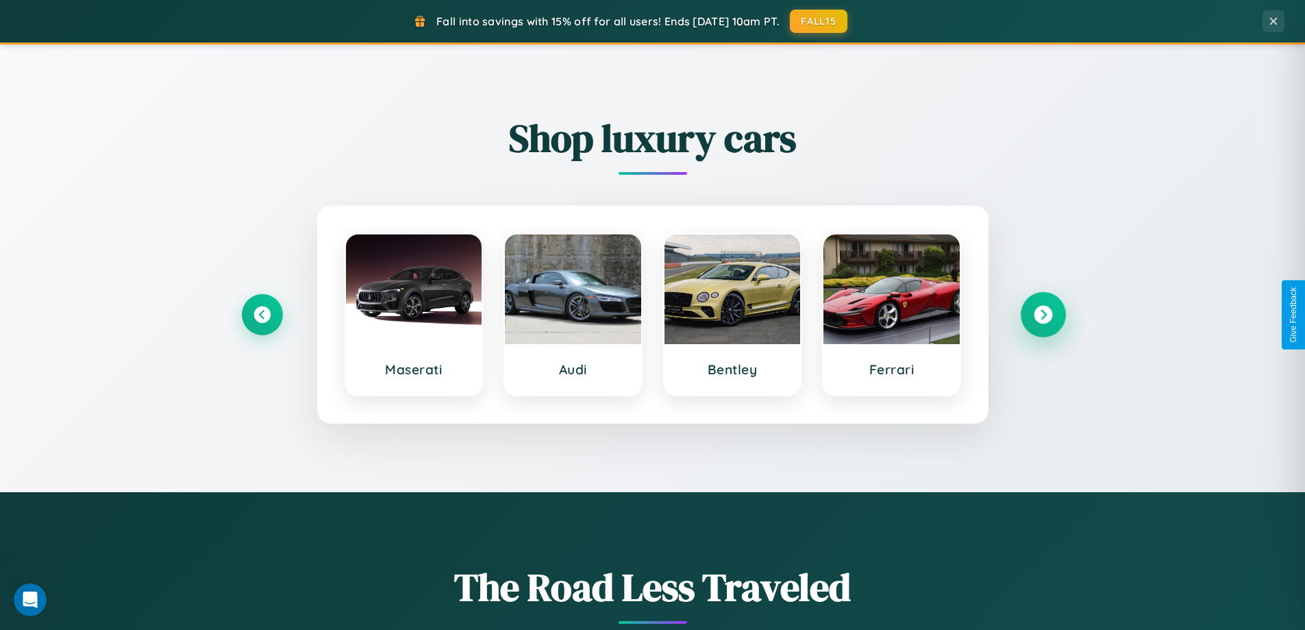 The width and height of the screenshot is (1305, 630). I want to click on h3: Audi, so click(573, 369).